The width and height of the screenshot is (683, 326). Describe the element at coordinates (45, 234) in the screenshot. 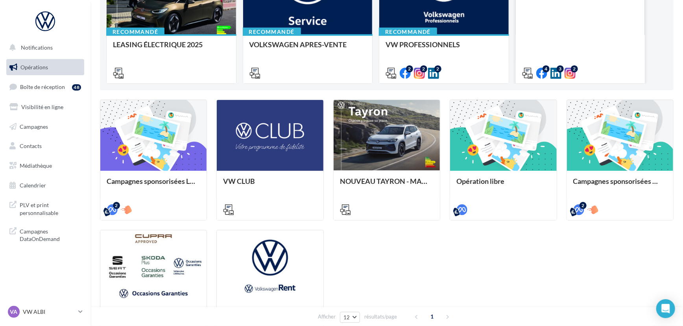

I see `a: Campagnes DataOnDemand` at that location.